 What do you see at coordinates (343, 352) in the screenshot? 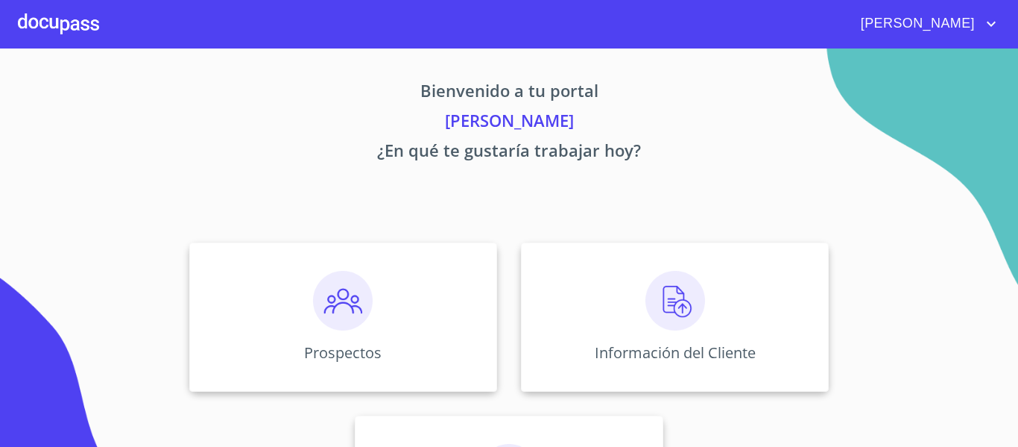
I see `p: Prospectos` at bounding box center [343, 352].